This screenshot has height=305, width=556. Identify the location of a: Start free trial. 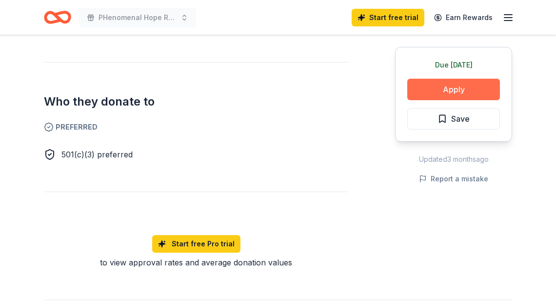
(388, 18).